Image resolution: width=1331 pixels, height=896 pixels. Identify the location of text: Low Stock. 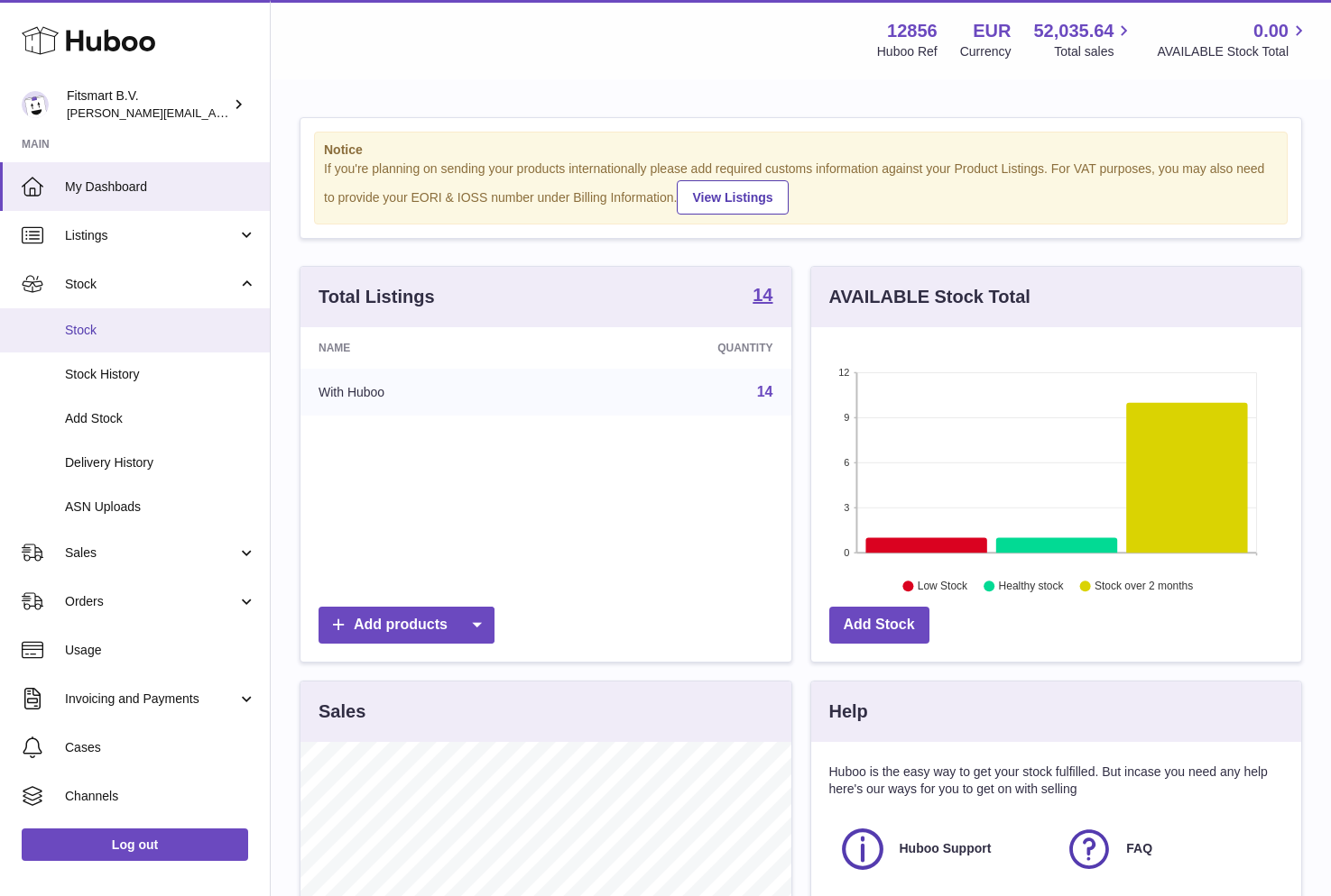
(942, 586).